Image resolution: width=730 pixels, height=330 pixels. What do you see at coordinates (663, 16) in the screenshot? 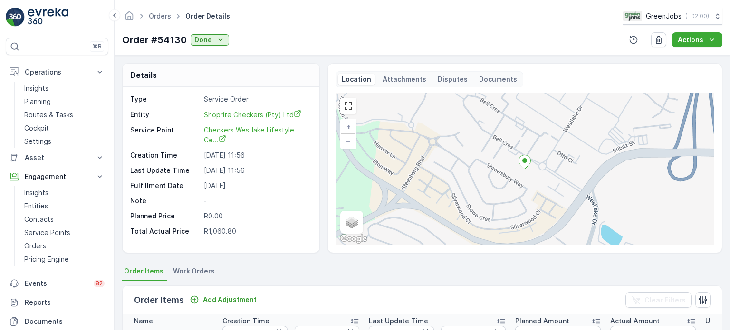
I see `p: GreenJobs` at bounding box center [663, 16].